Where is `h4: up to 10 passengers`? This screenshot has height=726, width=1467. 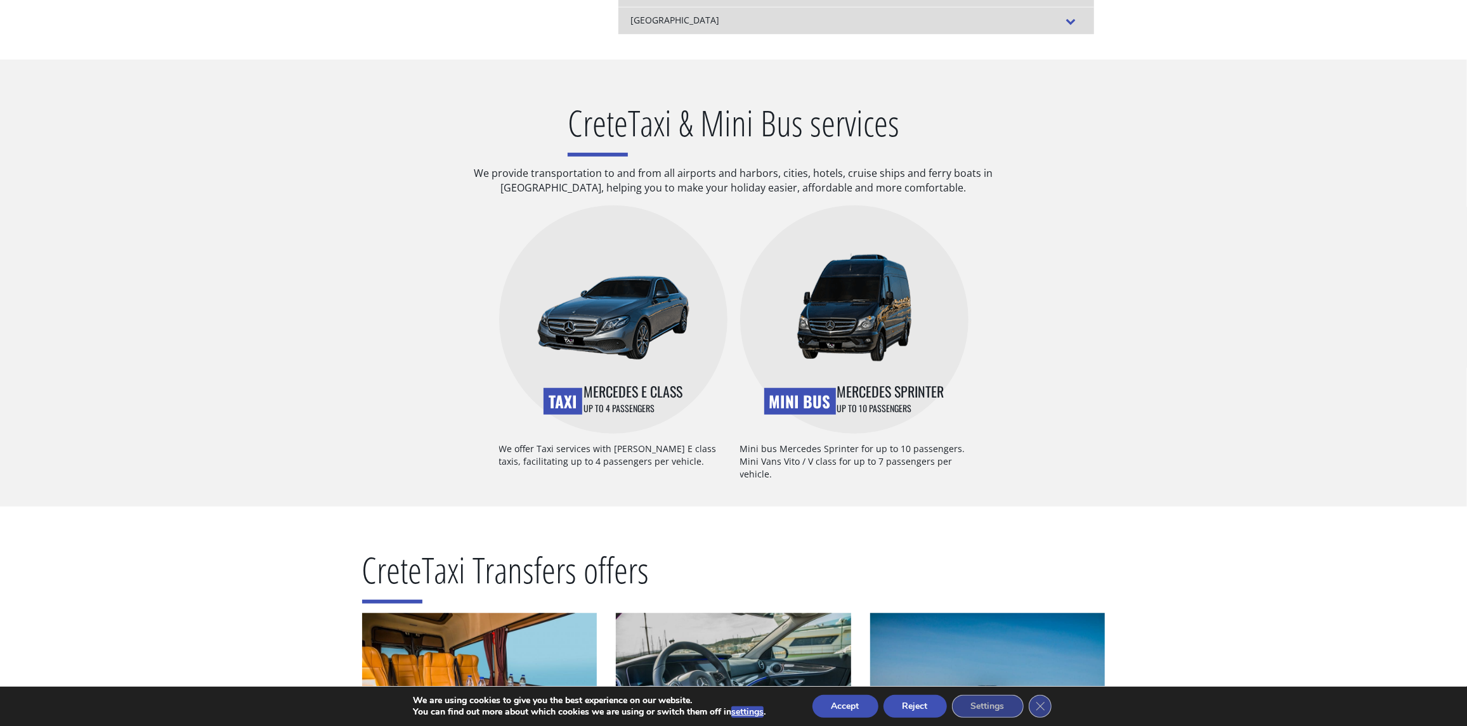 h4: up to 10 passengers is located at coordinates (890, 398).